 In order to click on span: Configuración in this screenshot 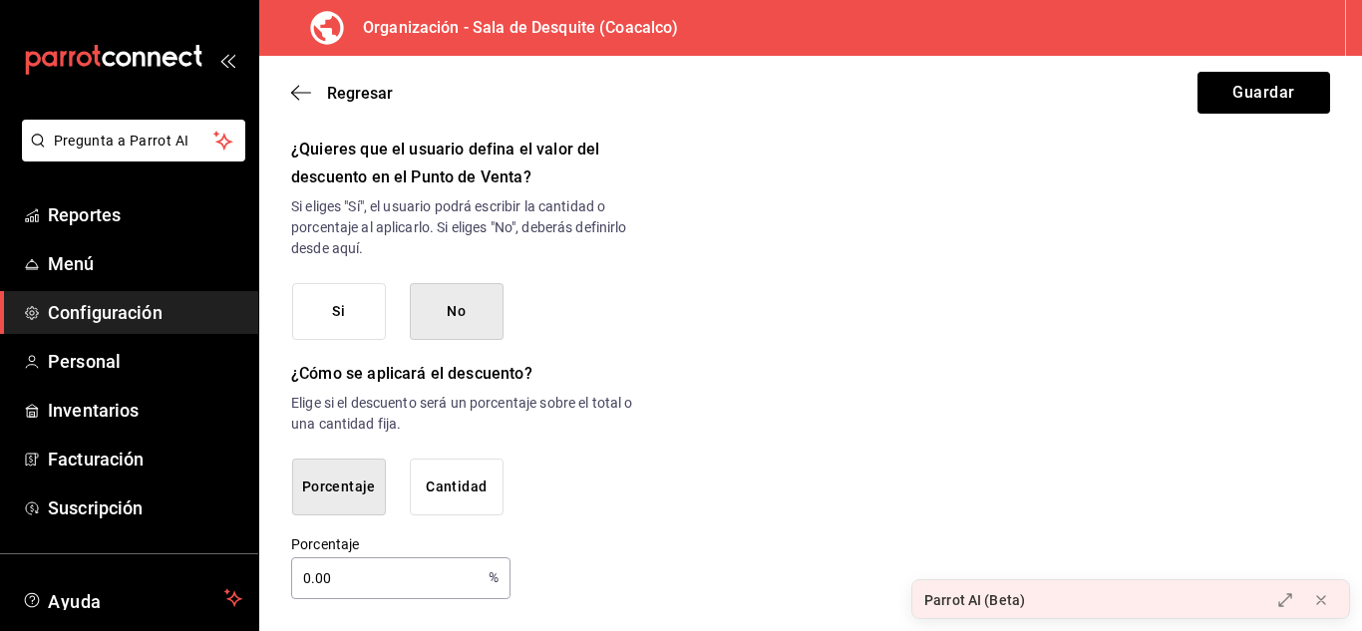, I will do `click(145, 312)`.